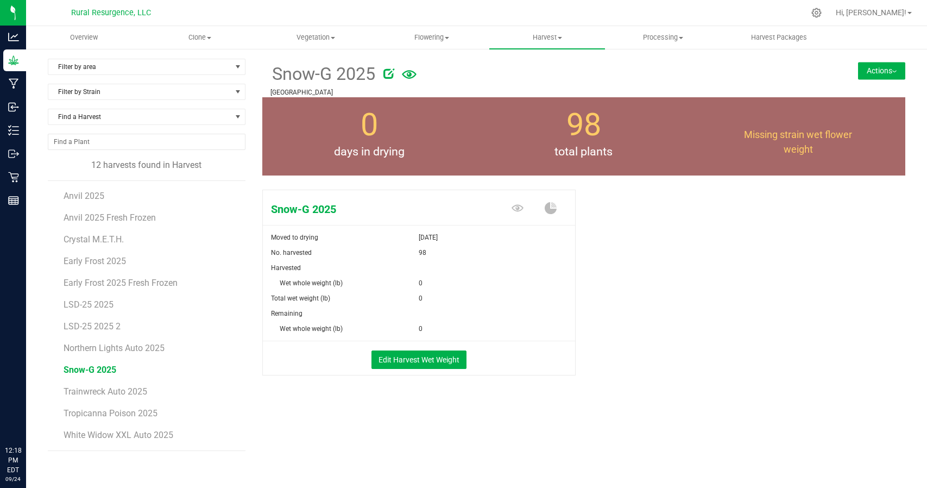 The height and width of the screenshot is (488, 927). What do you see at coordinates (92, 326) in the screenshot?
I see `span: LSD-25 2025 2` at bounding box center [92, 326].